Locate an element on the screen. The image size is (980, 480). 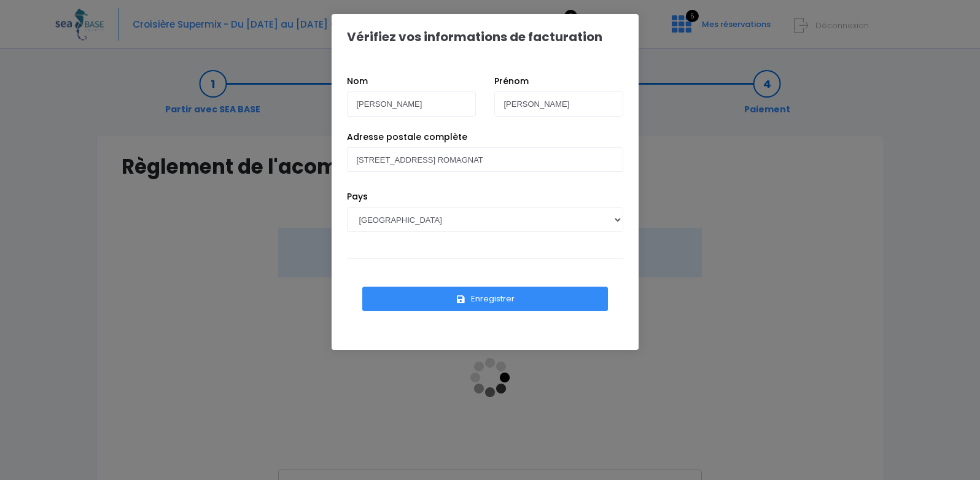
button: Enregistrer is located at coordinates (485, 299).